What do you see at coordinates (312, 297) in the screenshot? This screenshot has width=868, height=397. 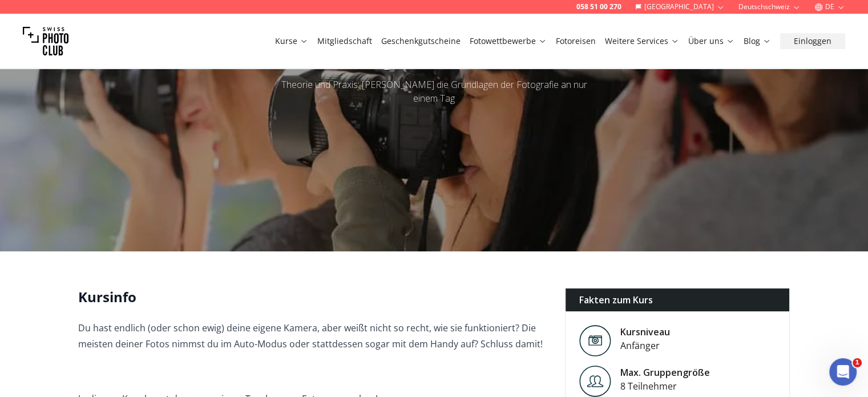 I see `h2: Kursinfo` at bounding box center [312, 297].